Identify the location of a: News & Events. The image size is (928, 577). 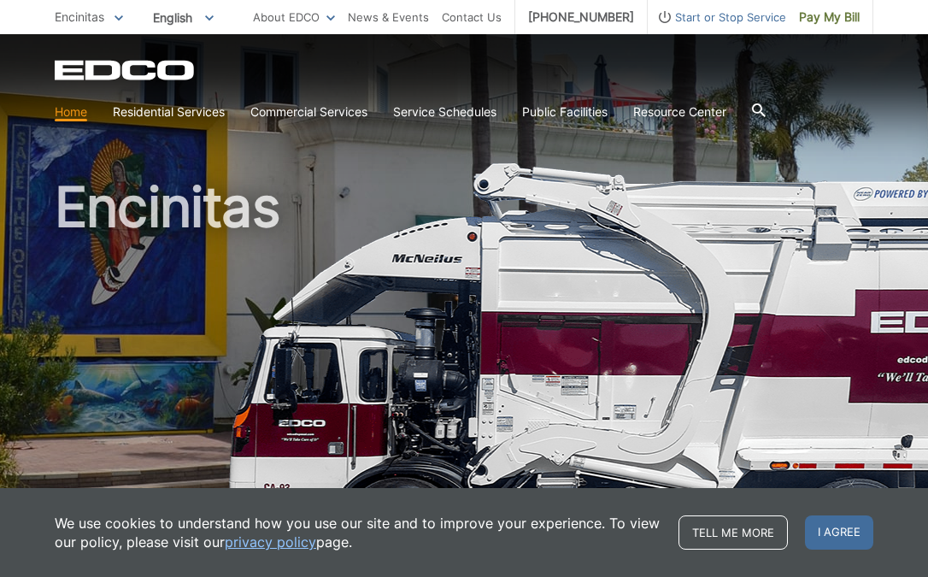
(388, 17).